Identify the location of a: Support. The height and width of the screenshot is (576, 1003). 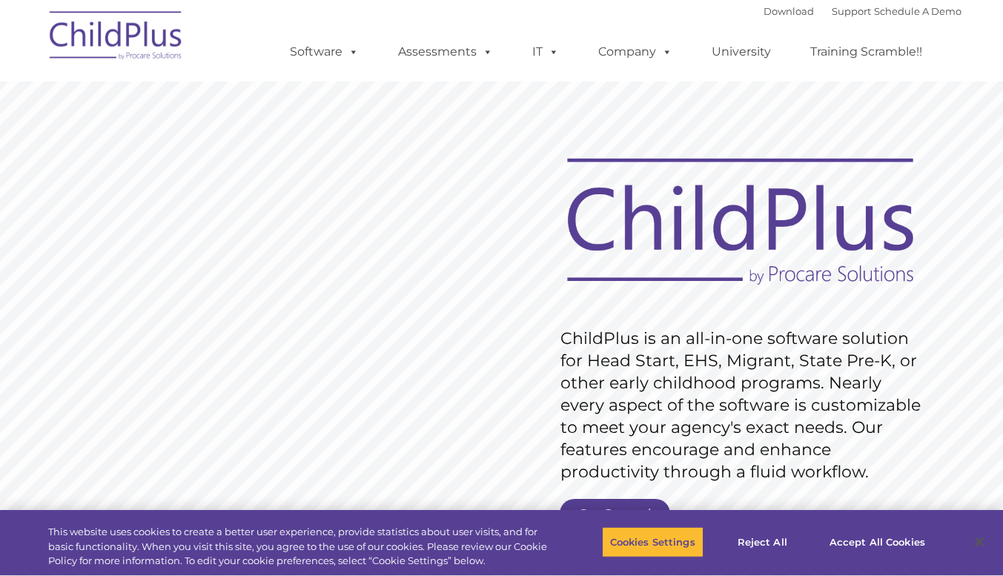
(851, 11).